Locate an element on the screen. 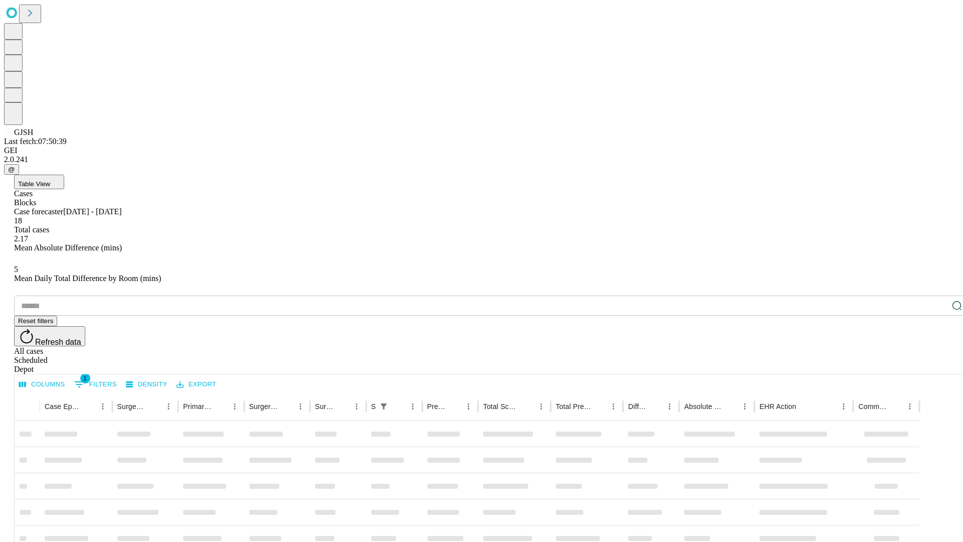 Image resolution: width=963 pixels, height=542 pixels. div: Predicted In Room Duration is located at coordinates (437, 406).